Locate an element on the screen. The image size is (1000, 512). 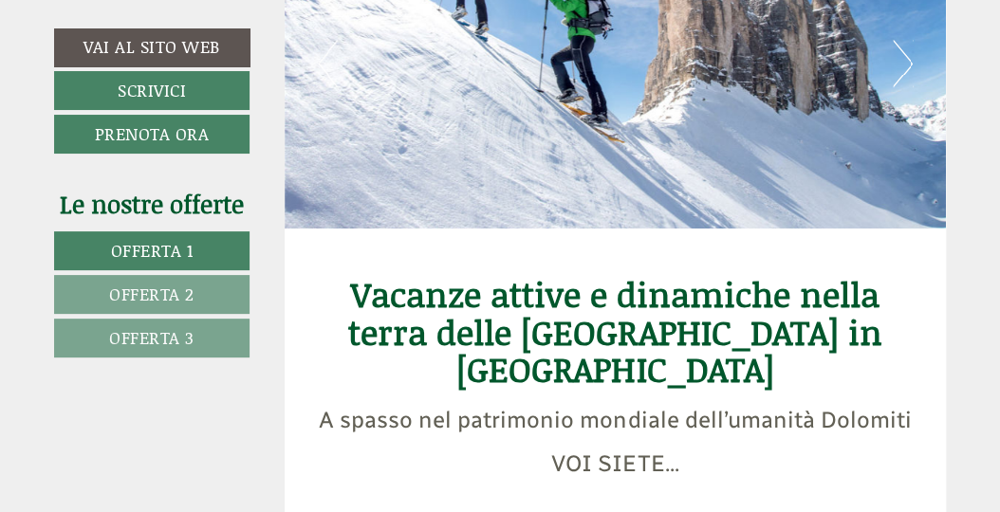
div: Le nostre offerte is located at coordinates (152, 204).